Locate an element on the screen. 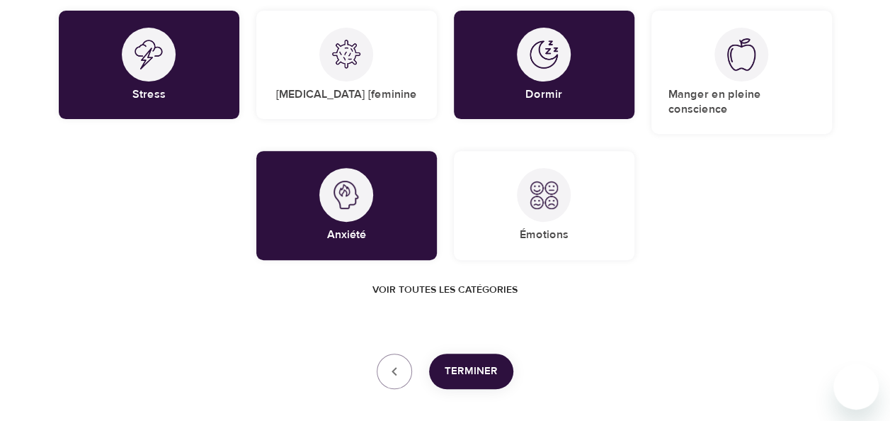 This screenshot has height=421, width=890. div: AnxiétéAnxiété is located at coordinates (346, 205).